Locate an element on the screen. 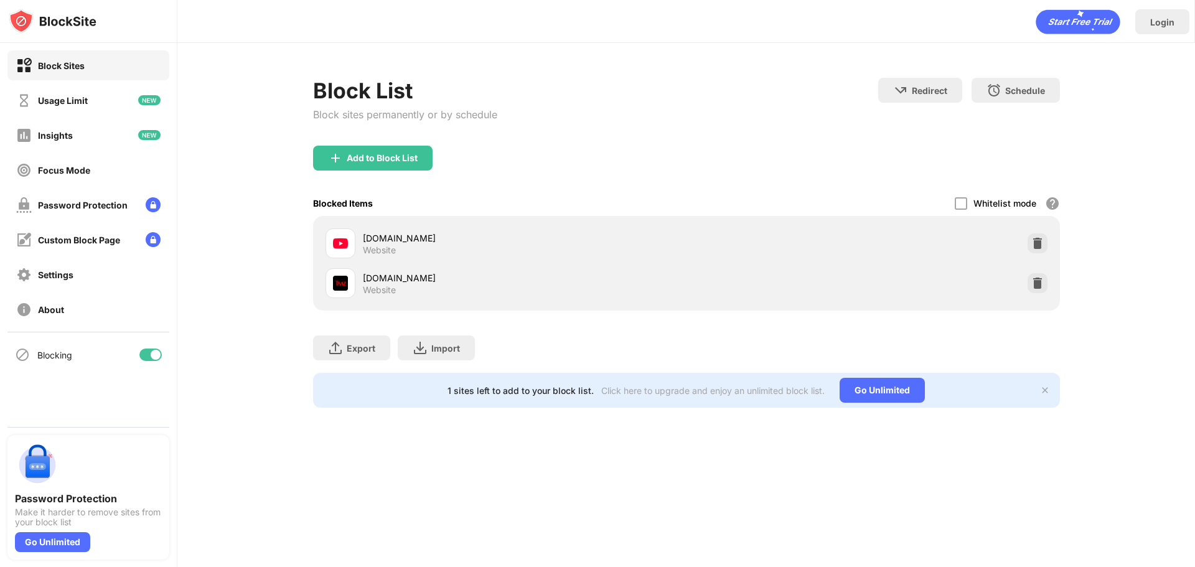  div: Add to Block List is located at coordinates (382, 158).